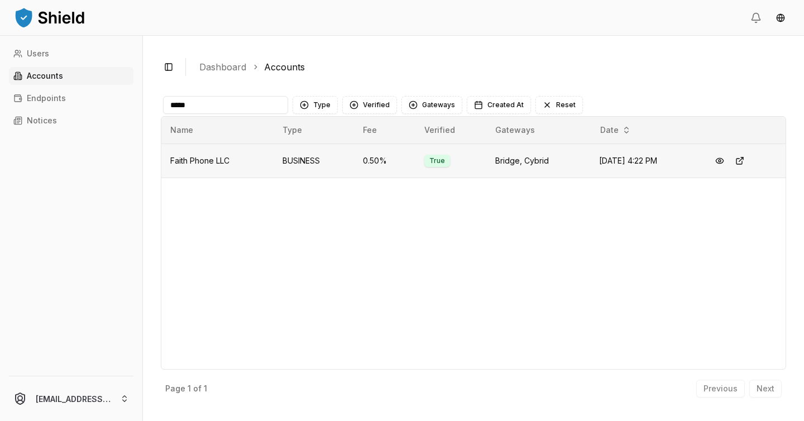 The height and width of the screenshot is (421, 804). What do you see at coordinates (451, 130) in the screenshot?
I see `th: Verified` at bounding box center [451, 130].